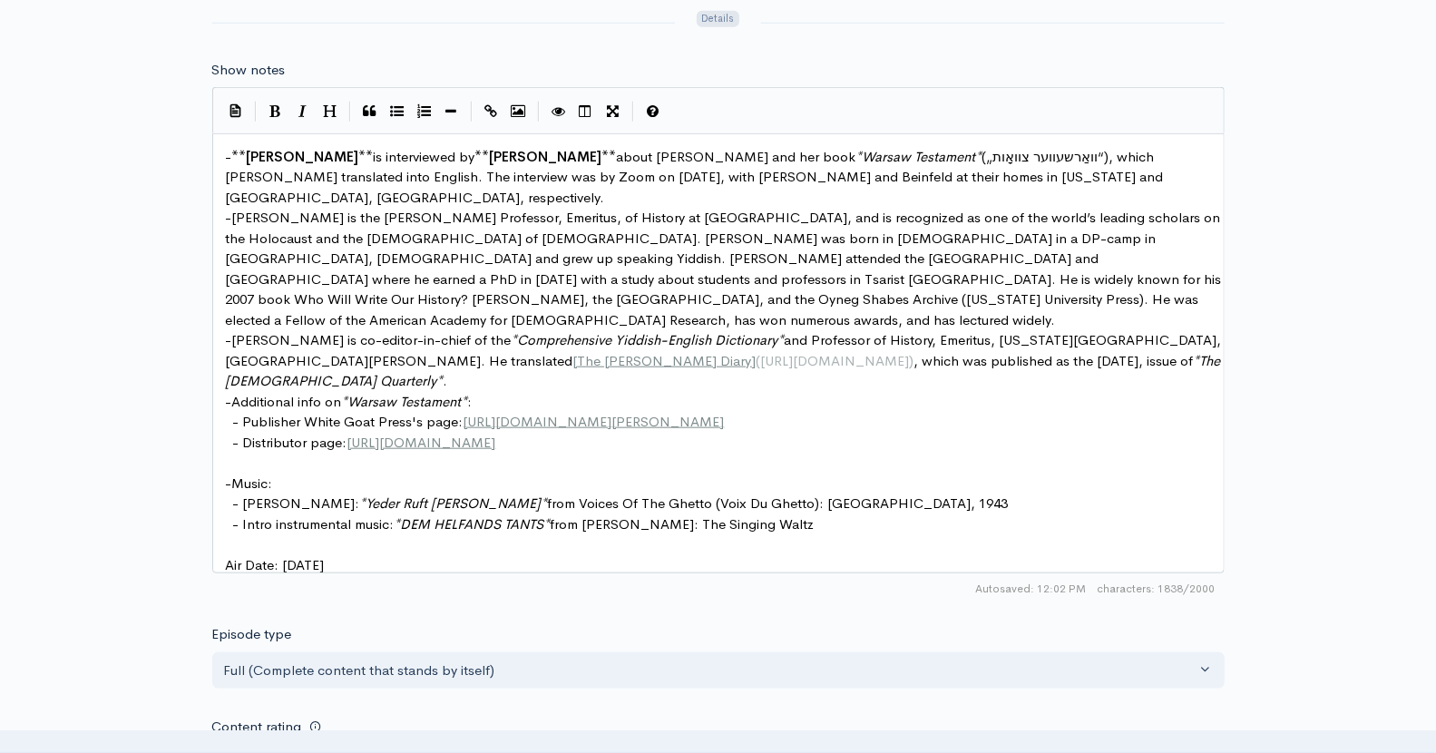 The width and height of the screenshot is (1436, 753). What do you see at coordinates (425, 156) in the screenshot?
I see `span: is interviewed by` at bounding box center [425, 156].